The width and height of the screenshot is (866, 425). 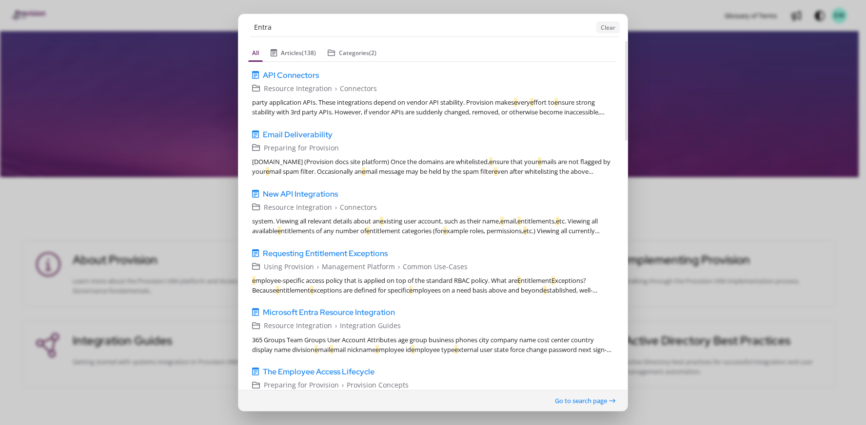 What do you see at coordinates (372, 53) in the screenshot?
I see `span: (2)` at bounding box center [372, 53].